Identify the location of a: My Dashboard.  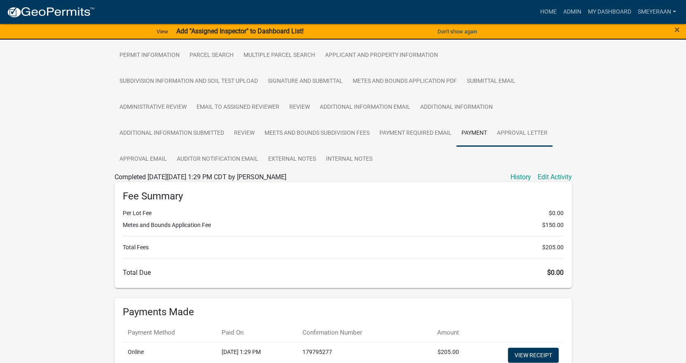
(609, 12).